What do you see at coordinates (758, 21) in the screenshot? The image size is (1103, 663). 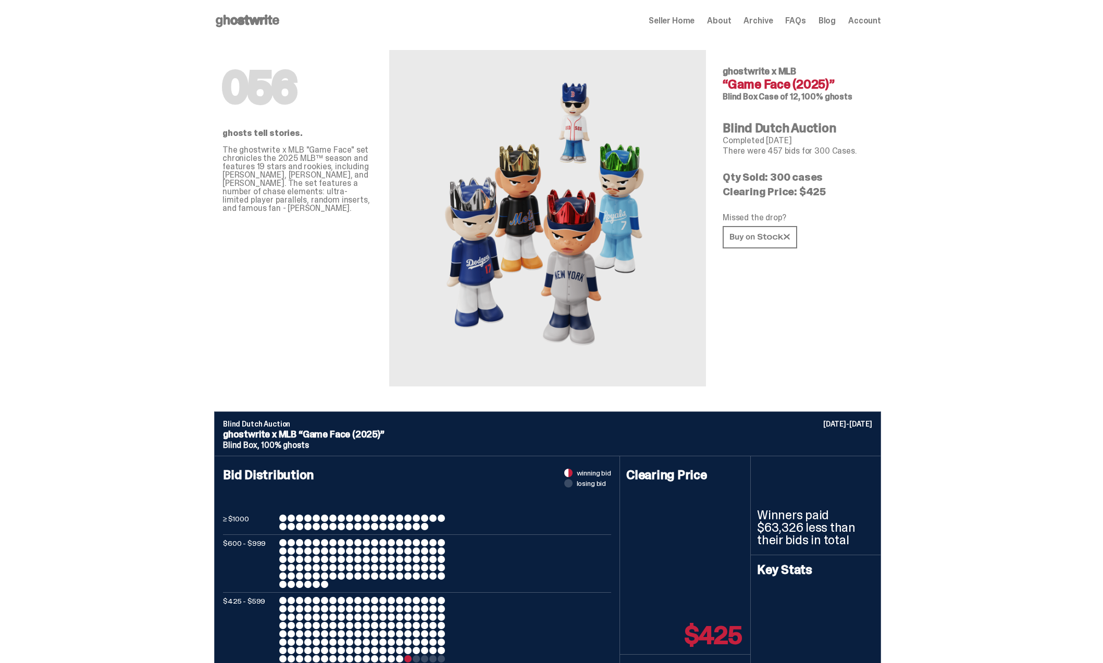 I see `span: Archive` at bounding box center [758, 21].